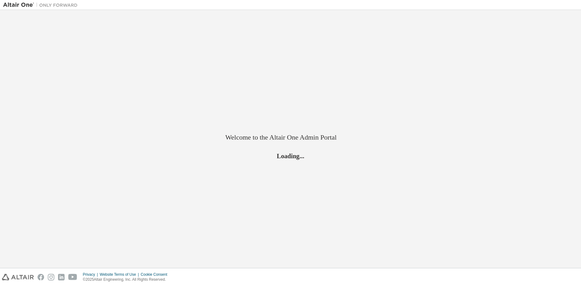 This screenshot has height=286, width=581. I want to click on div: Cookie Consent, so click(156, 274).